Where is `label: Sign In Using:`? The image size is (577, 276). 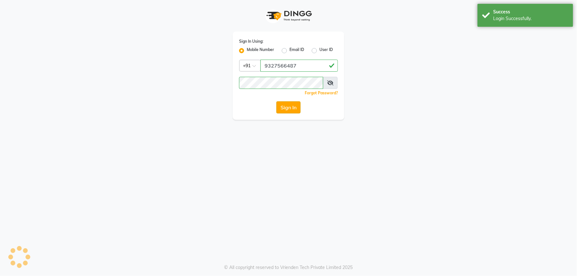
label: Sign In Using: is located at coordinates (251, 41).